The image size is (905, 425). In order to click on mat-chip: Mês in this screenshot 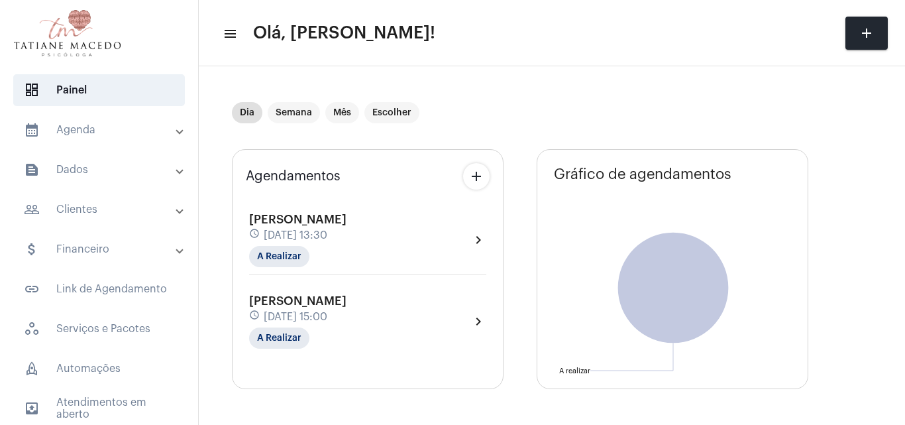, I will do `click(342, 113)`.